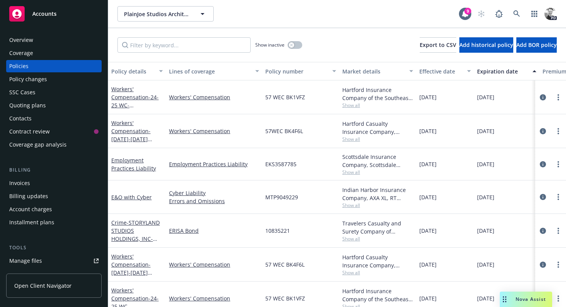 The width and height of the screenshot is (566, 307). I want to click on span: 10835221, so click(278, 231).